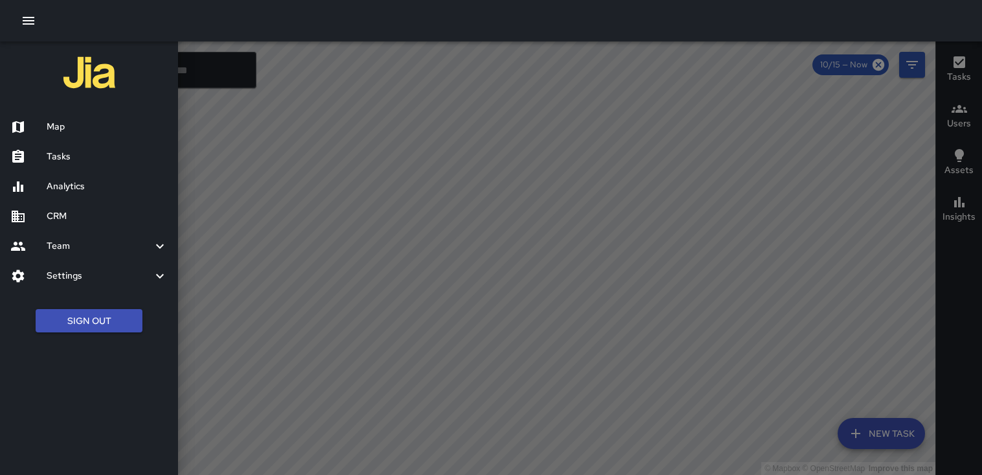  What do you see at coordinates (107, 127) in the screenshot?
I see `h6: Map` at bounding box center [107, 127].